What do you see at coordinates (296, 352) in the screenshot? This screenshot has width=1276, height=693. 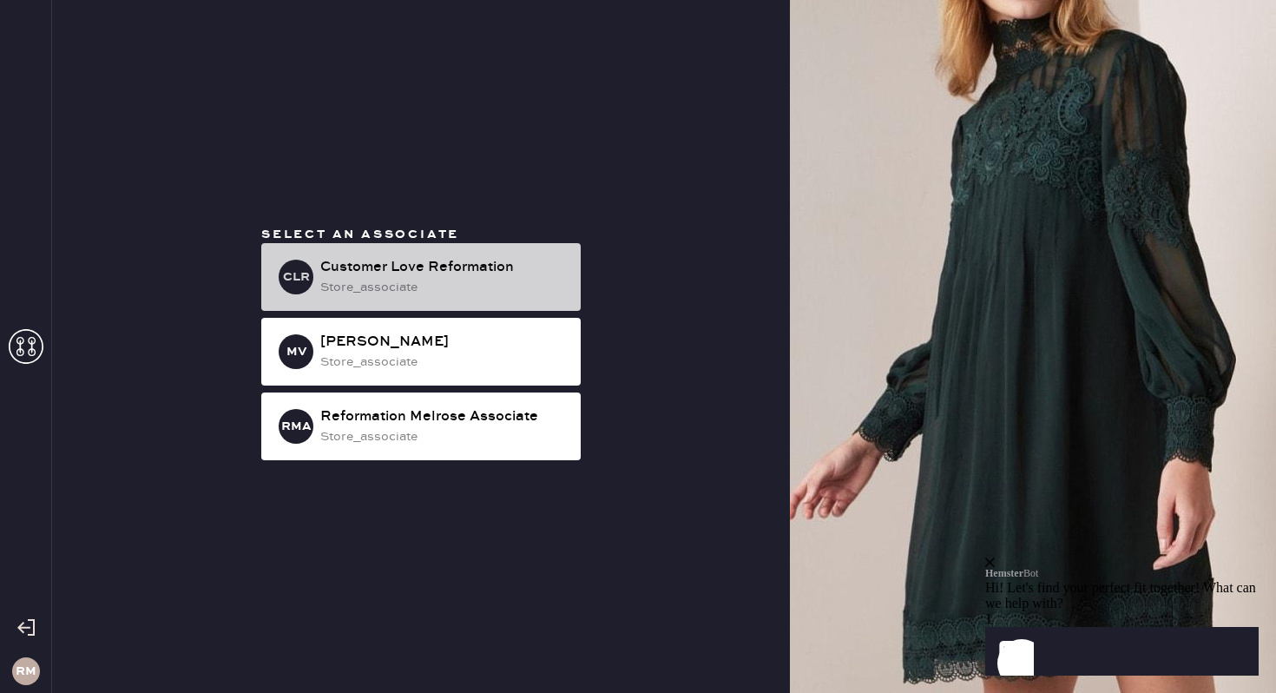 I see `h3: MV` at bounding box center [296, 352].